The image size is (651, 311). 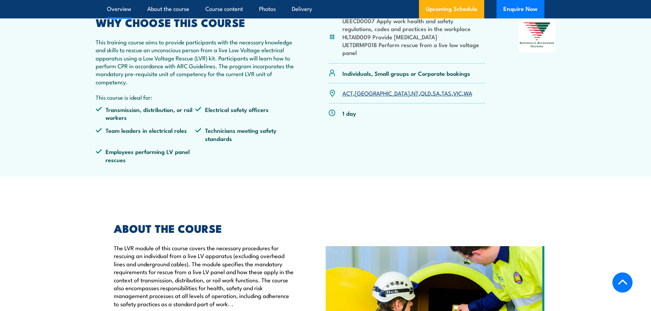 I want to click on li: Employees performing LV panel rescues, so click(x=146, y=155).